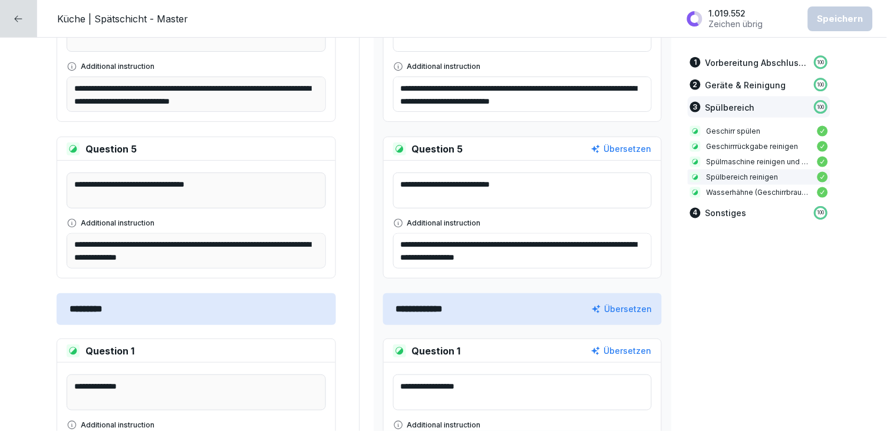 The height and width of the screenshot is (431, 887). I want to click on div: 2, so click(695, 85).